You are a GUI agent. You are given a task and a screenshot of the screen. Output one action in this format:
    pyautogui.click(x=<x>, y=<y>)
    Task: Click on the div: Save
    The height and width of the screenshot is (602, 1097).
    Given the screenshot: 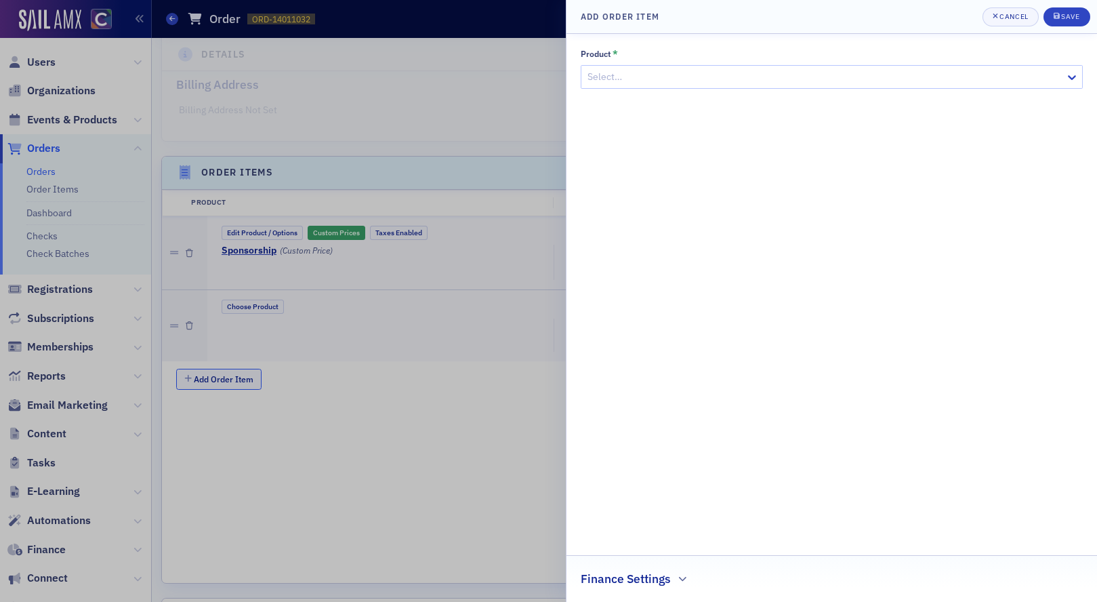 What is the action you would take?
    pyautogui.click(x=1070, y=16)
    